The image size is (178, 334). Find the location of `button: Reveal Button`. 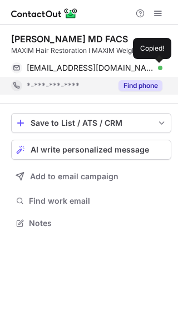

button: Reveal Button is located at coordinates (140, 86).